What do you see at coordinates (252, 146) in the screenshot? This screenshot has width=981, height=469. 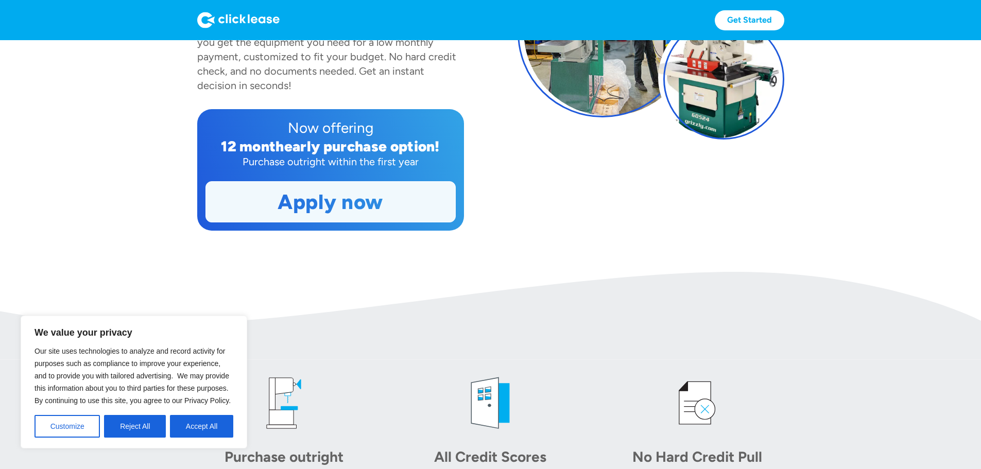 I see `div: 12 month` at bounding box center [252, 146].